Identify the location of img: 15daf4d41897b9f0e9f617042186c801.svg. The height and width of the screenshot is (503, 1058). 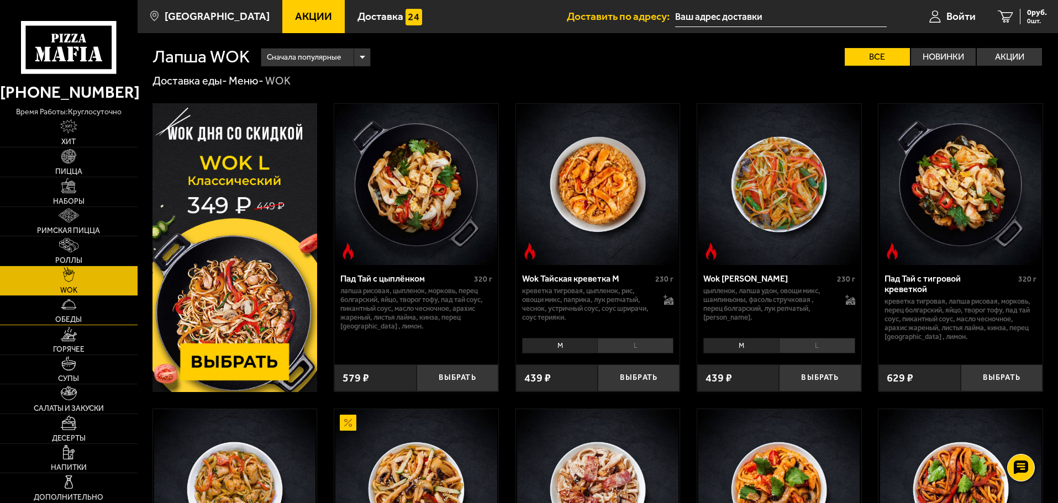
(414, 17).